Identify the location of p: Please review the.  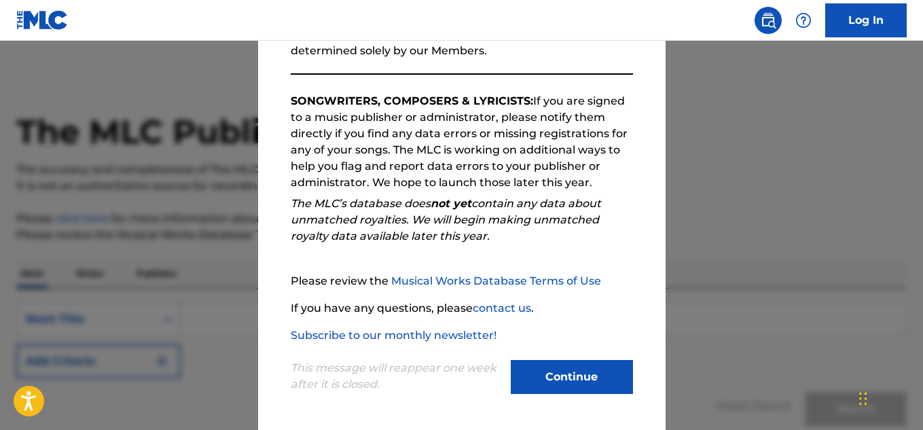
(462, 281).